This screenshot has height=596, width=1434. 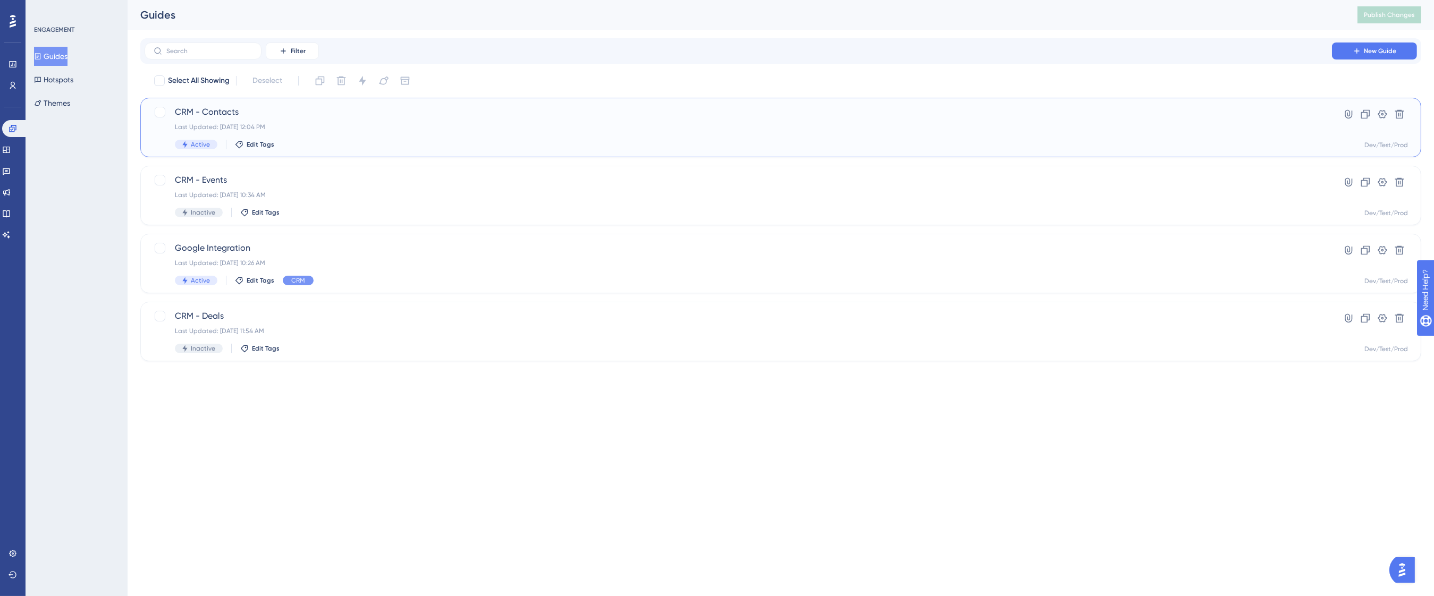 What do you see at coordinates (738, 316) in the screenshot?
I see `span: CRM - Deals` at bounding box center [738, 316].